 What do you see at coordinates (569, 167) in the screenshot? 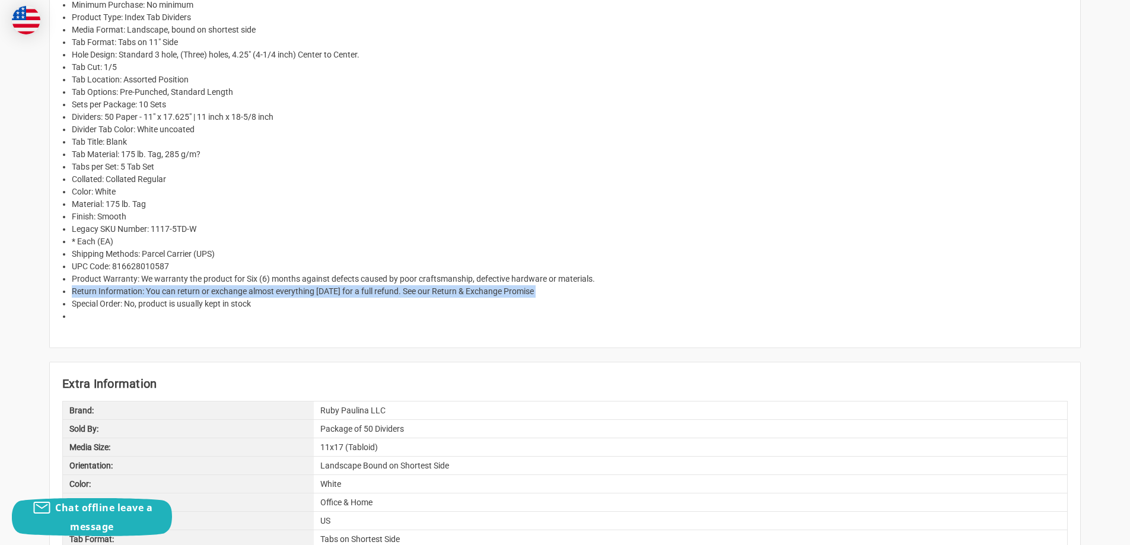
I see `li: Tabs per Set: 5 Tab Set` at bounding box center [569, 167].